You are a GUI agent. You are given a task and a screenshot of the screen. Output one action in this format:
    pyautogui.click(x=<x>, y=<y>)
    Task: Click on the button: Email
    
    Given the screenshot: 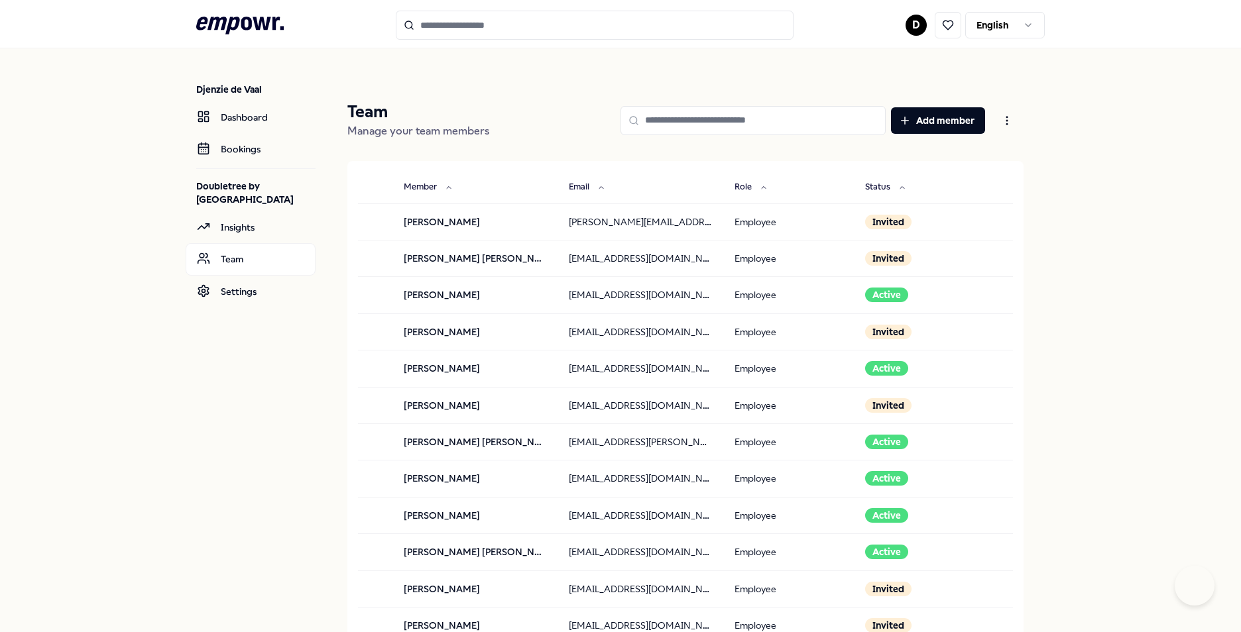 What is the action you would take?
    pyautogui.click(x=587, y=188)
    